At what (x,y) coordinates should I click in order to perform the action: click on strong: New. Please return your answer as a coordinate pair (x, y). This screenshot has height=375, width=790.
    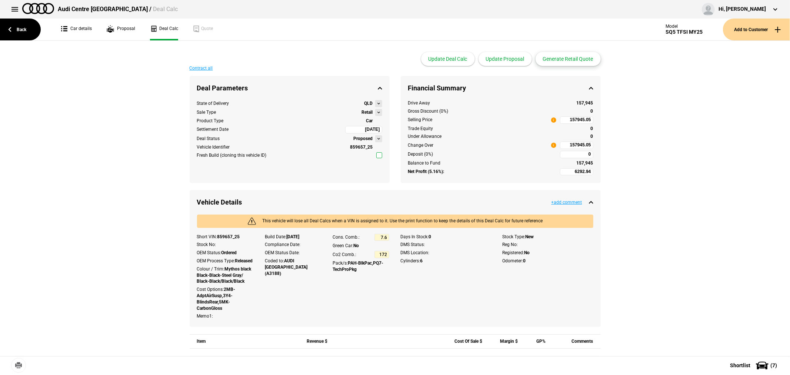
    Looking at the image, I should click on (530, 237).